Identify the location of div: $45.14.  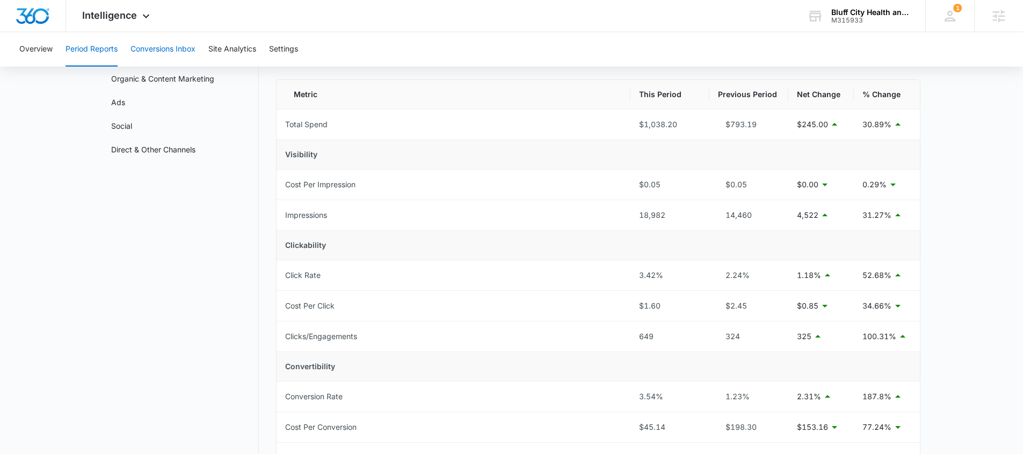
(669, 427).